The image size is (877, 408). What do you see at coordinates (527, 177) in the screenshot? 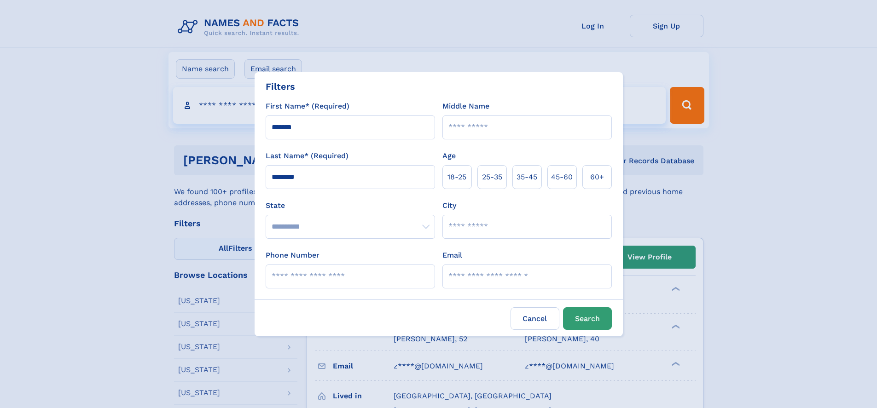
I see `span: 35‑45` at bounding box center [527, 177].